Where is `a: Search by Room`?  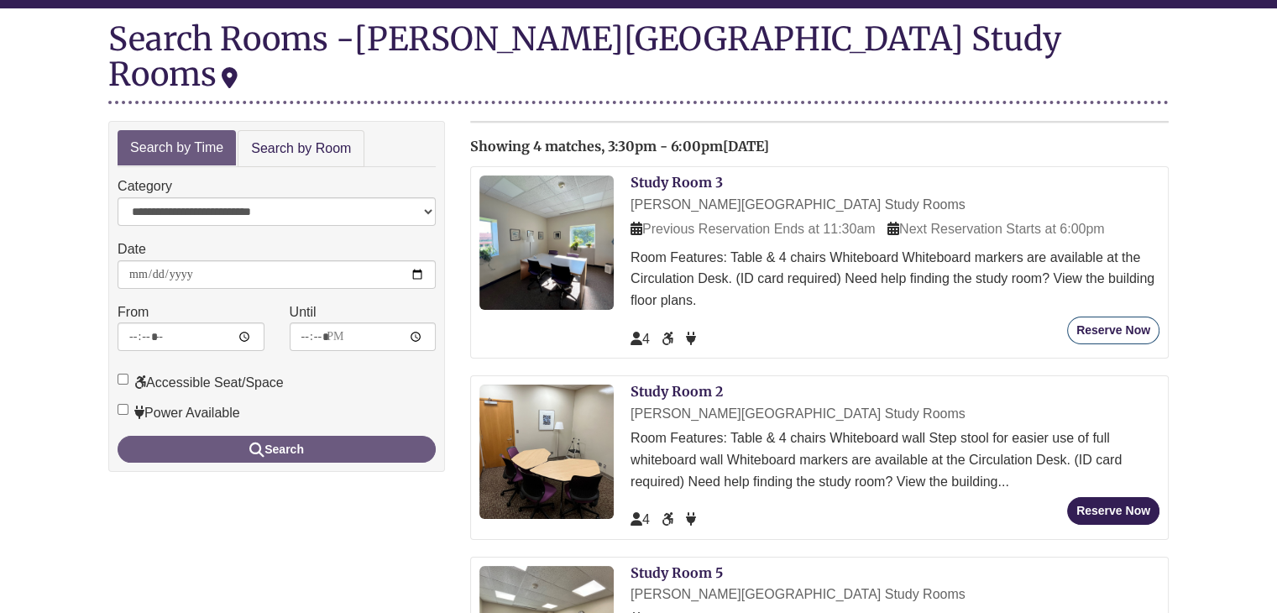 a: Search by Room is located at coordinates (301, 149).